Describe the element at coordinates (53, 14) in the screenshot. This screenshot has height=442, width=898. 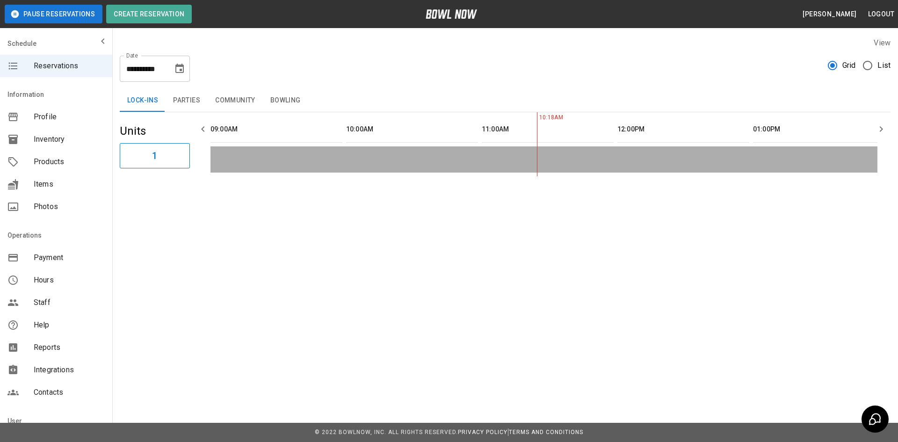
I see `button: Pause Reservations` at that location.